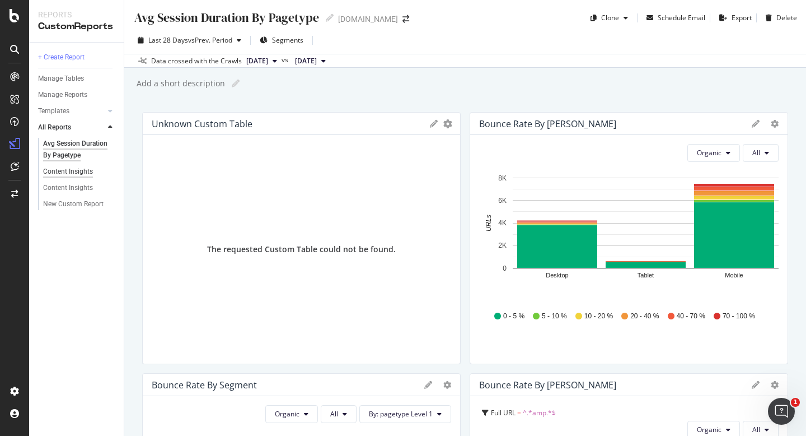  What do you see at coordinates (286, 60) in the screenshot?
I see `span: vs` at bounding box center [286, 60].